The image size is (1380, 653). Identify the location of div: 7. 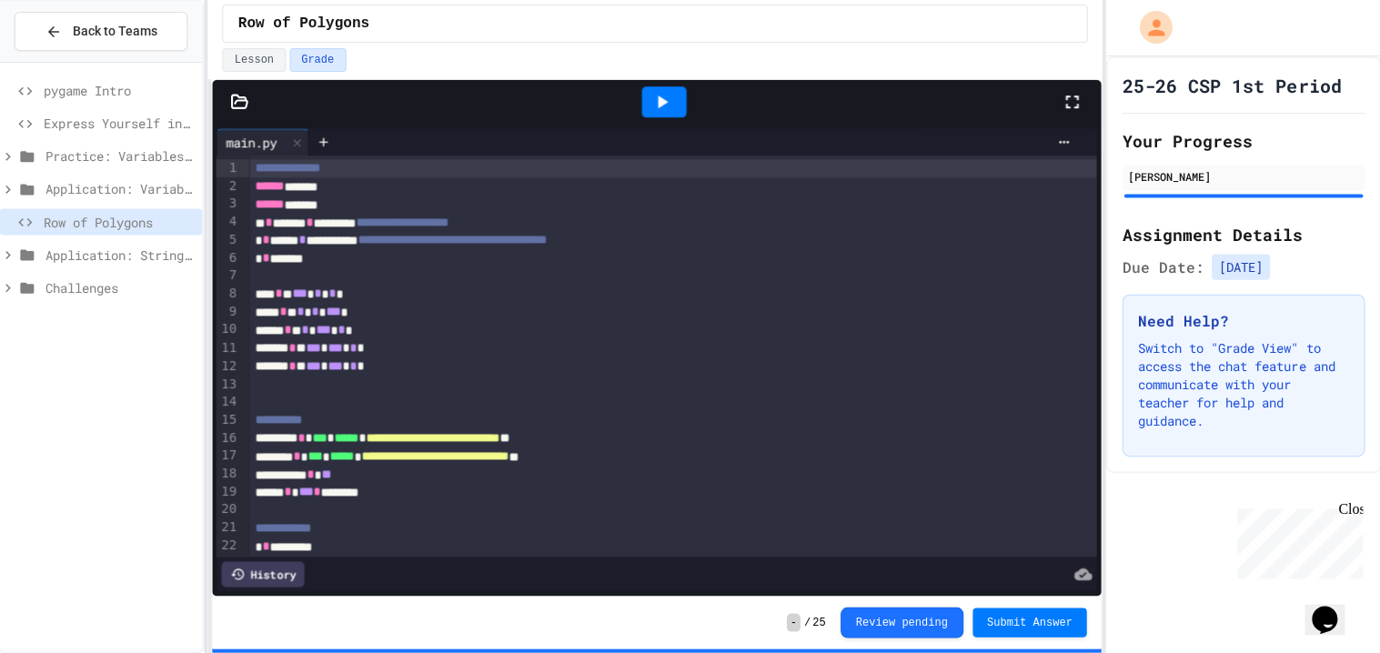
(229, 277).